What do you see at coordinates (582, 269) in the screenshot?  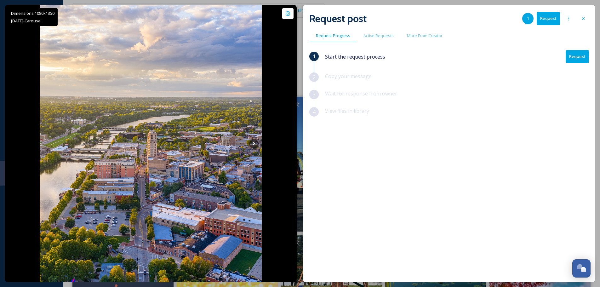 I see `button: Open Chat` at bounding box center [582, 269].